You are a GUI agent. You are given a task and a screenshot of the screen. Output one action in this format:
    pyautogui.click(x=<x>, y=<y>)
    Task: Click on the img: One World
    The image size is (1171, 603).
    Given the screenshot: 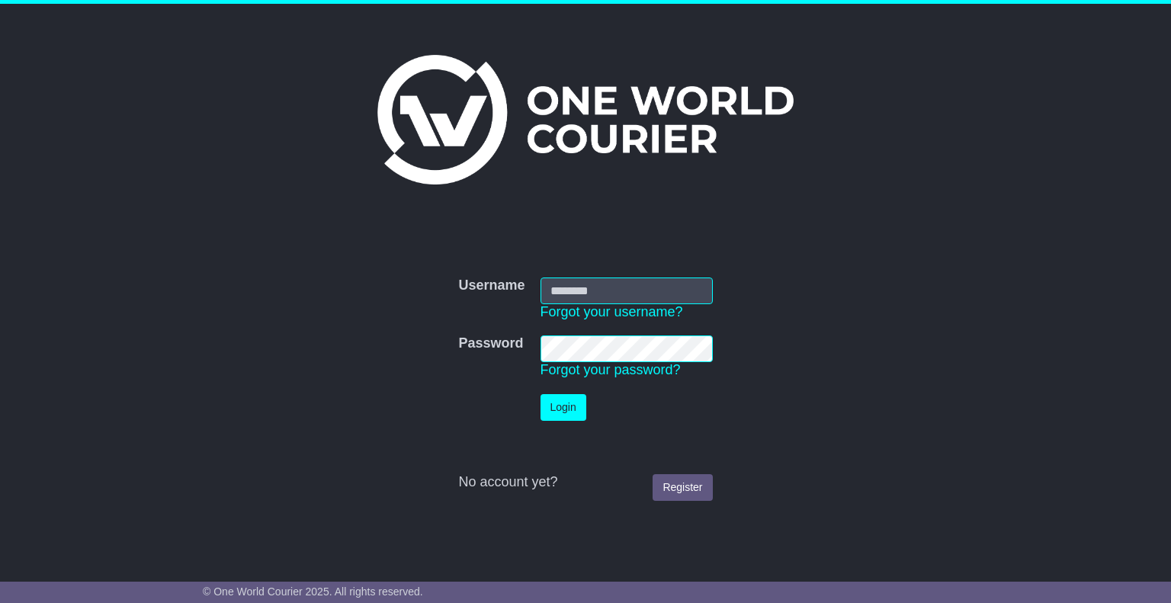 What is the action you would take?
    pyautogui.click(x=586, y=120)
    